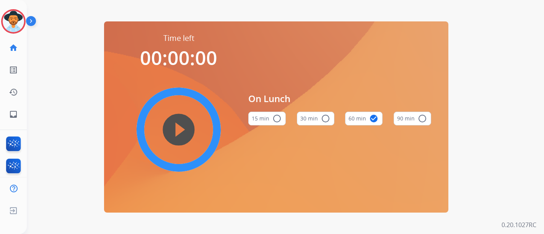 The image size is (544, 234). I want to click on mat-icon: list_alt, so click(13, 70).